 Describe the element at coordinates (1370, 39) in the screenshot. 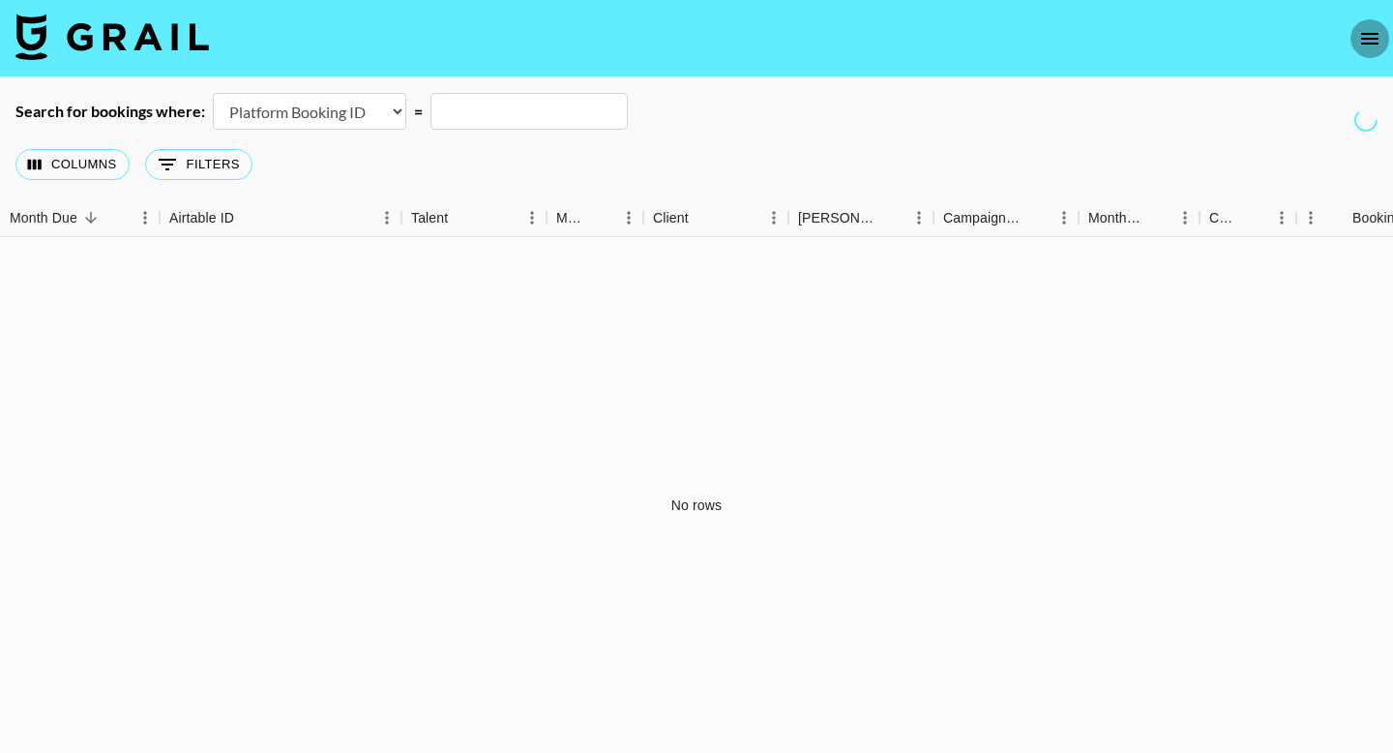

I see `button: open drawer` at that location.